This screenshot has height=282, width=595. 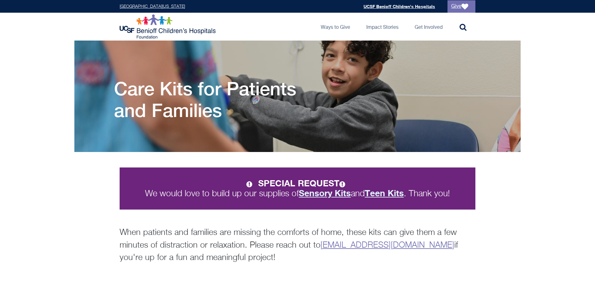 What do you see at coordinates (325, 193) in the screenshot?
I see `strong: Sensory Kits` at bounding box center [325, 193].